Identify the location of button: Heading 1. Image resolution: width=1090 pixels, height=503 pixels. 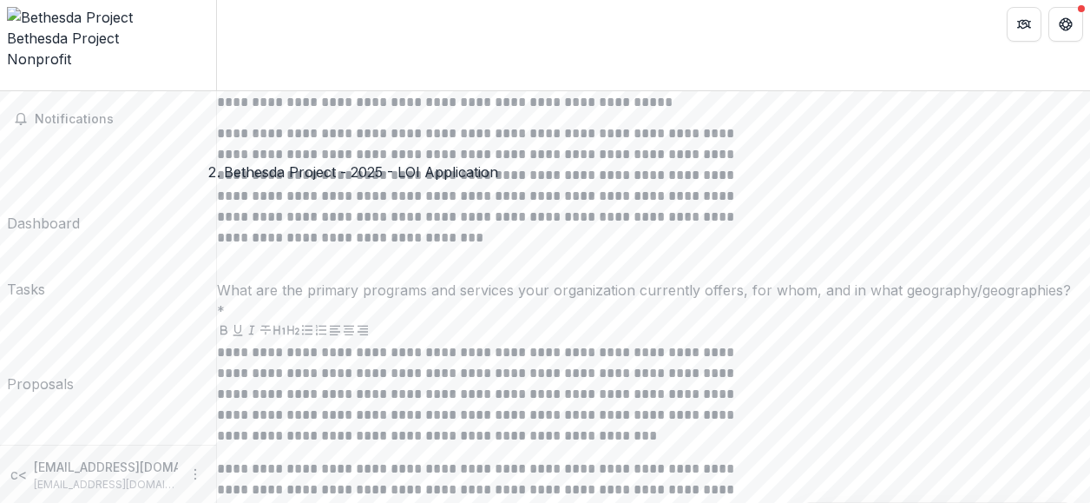
(280, 330).